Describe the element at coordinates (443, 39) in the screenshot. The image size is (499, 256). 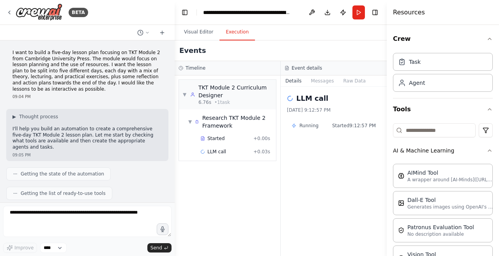
I see `button: Crew` at that location.